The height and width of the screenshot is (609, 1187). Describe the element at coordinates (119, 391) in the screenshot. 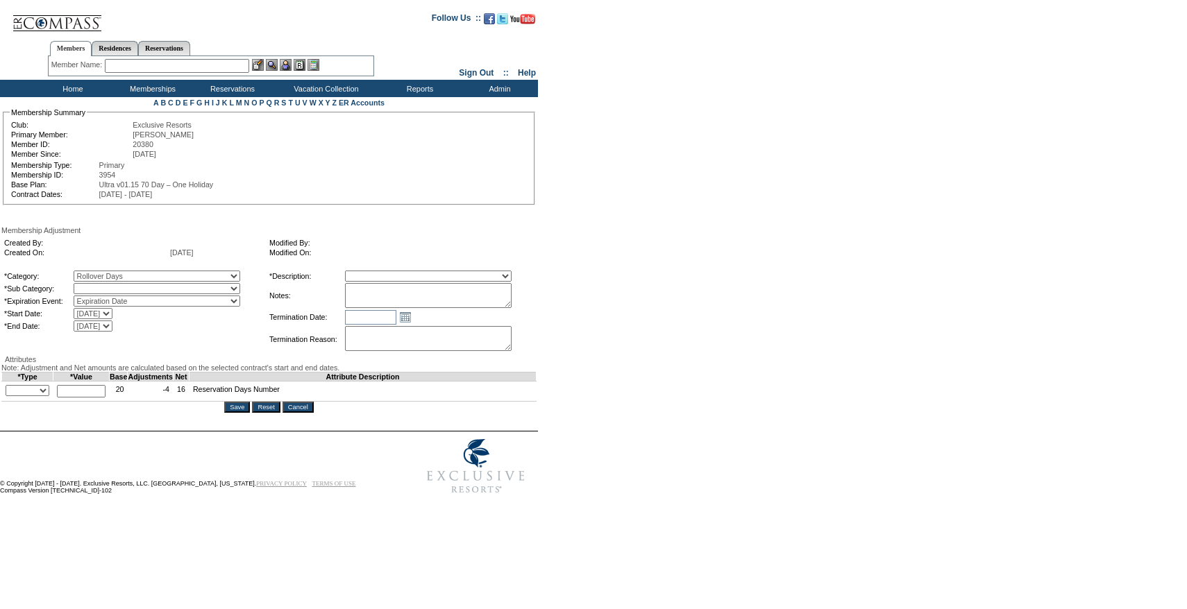

I see `td: 20` at that location.